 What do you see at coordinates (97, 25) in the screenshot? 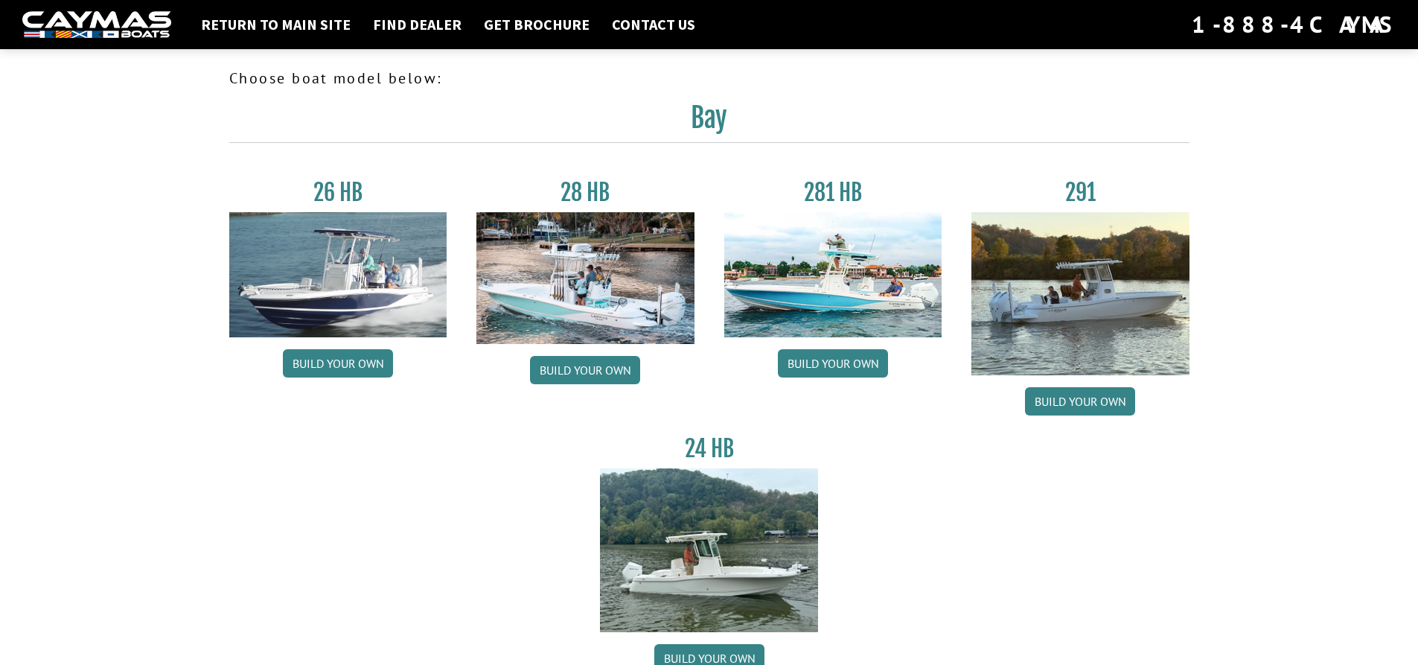
I see `img: white-logo-c9c8dbefe5ff5ceceb0f0178aa75bf4bb51f6bca0971e226c86eb53dfe498488.png` at bounding box center [97, 25].